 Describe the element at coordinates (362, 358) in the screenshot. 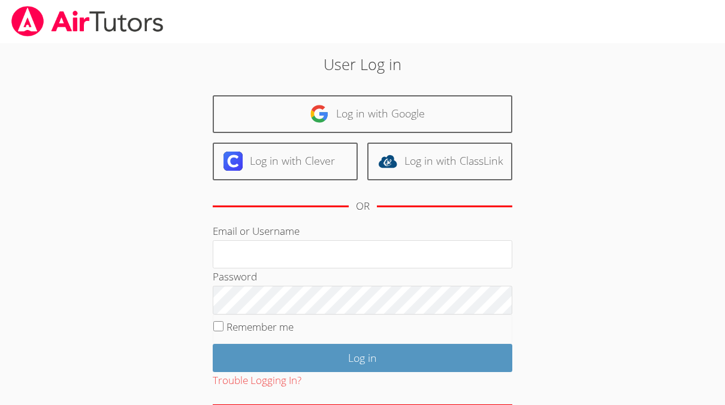

I see `input: Log in` at that location.